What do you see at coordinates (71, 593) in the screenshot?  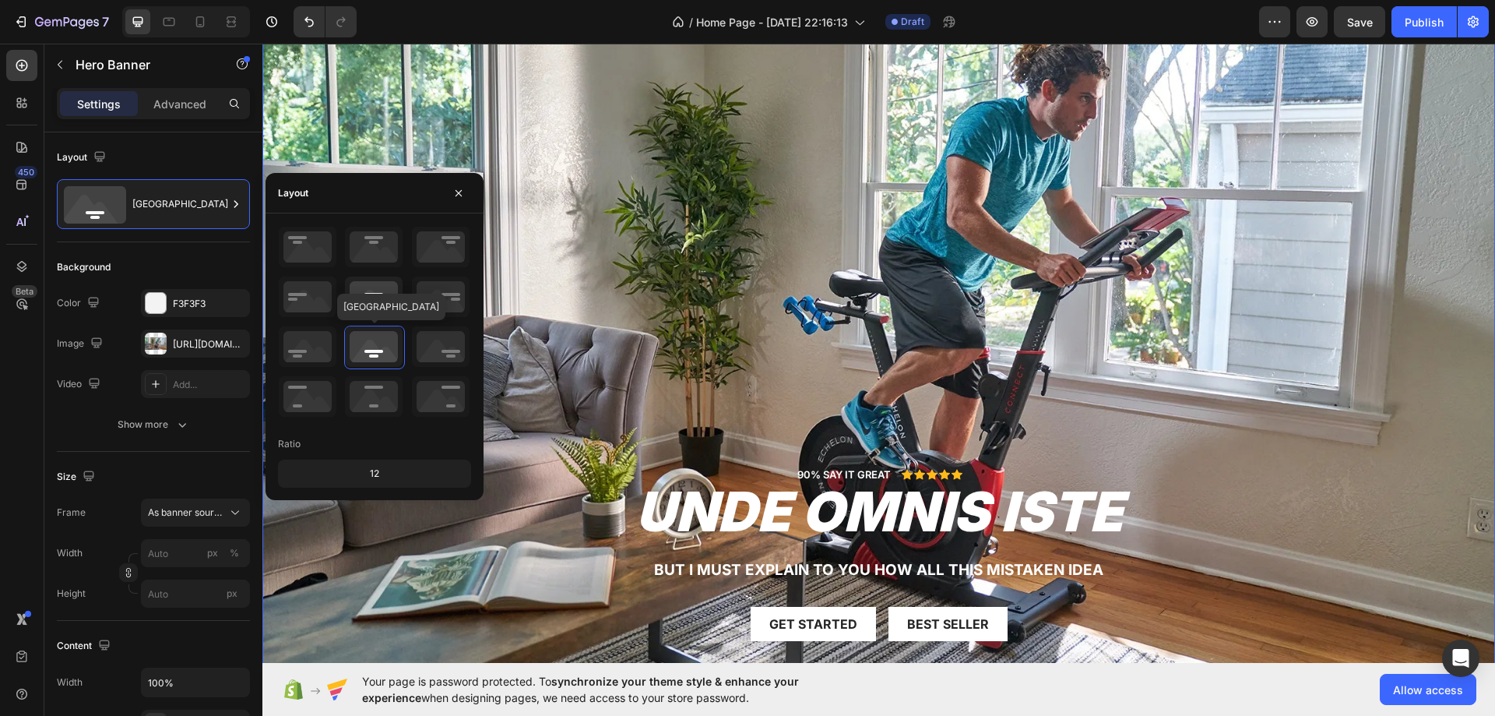 I see `label: Height` at bounding box center [71, 593].